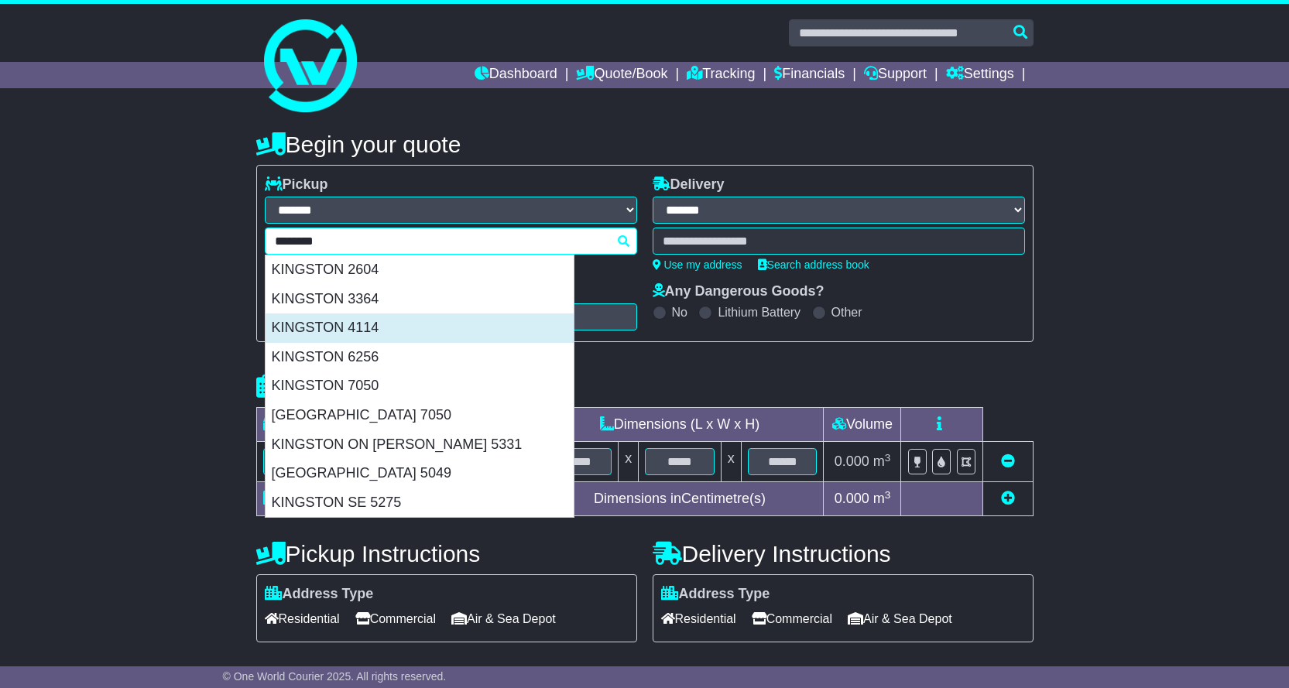  What do you see at coordinates (809, 75) in the screenshot?
I see `a: Financials` at bounding box center [809, 75].